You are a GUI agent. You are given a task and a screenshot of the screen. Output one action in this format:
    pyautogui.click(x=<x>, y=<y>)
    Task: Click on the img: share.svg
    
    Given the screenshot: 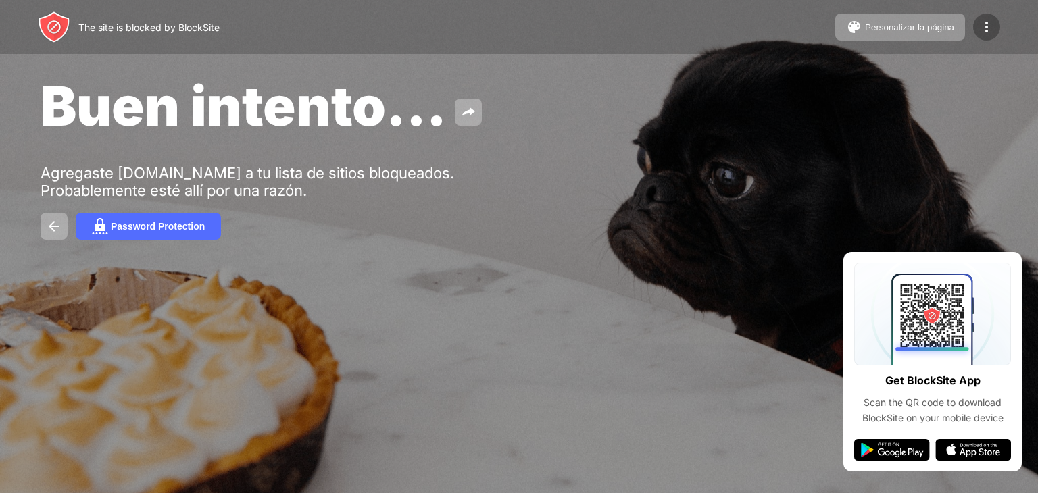 What is the action you would take?
    pyautogui.click(x=468, y=112)
    